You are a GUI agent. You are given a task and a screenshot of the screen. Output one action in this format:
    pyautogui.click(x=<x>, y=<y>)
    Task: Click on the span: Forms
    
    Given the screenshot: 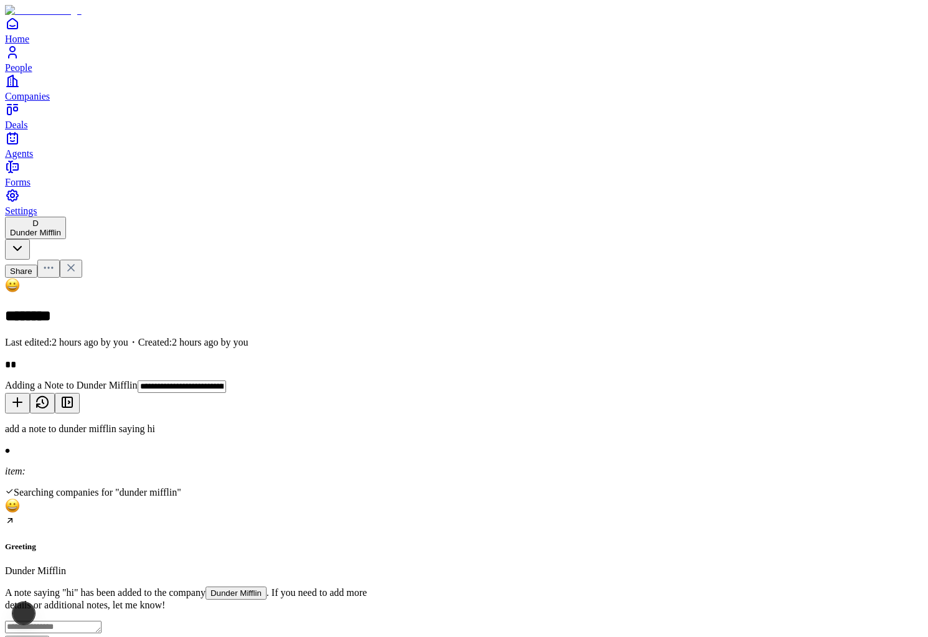 What is the action you would take?
    pyautogui.click(x=17, y=182)
    